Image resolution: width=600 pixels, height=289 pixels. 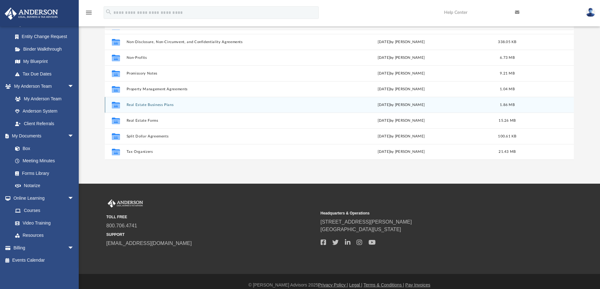 I want to click on a: Binder Walkthrough, so click(x=46, y=49).